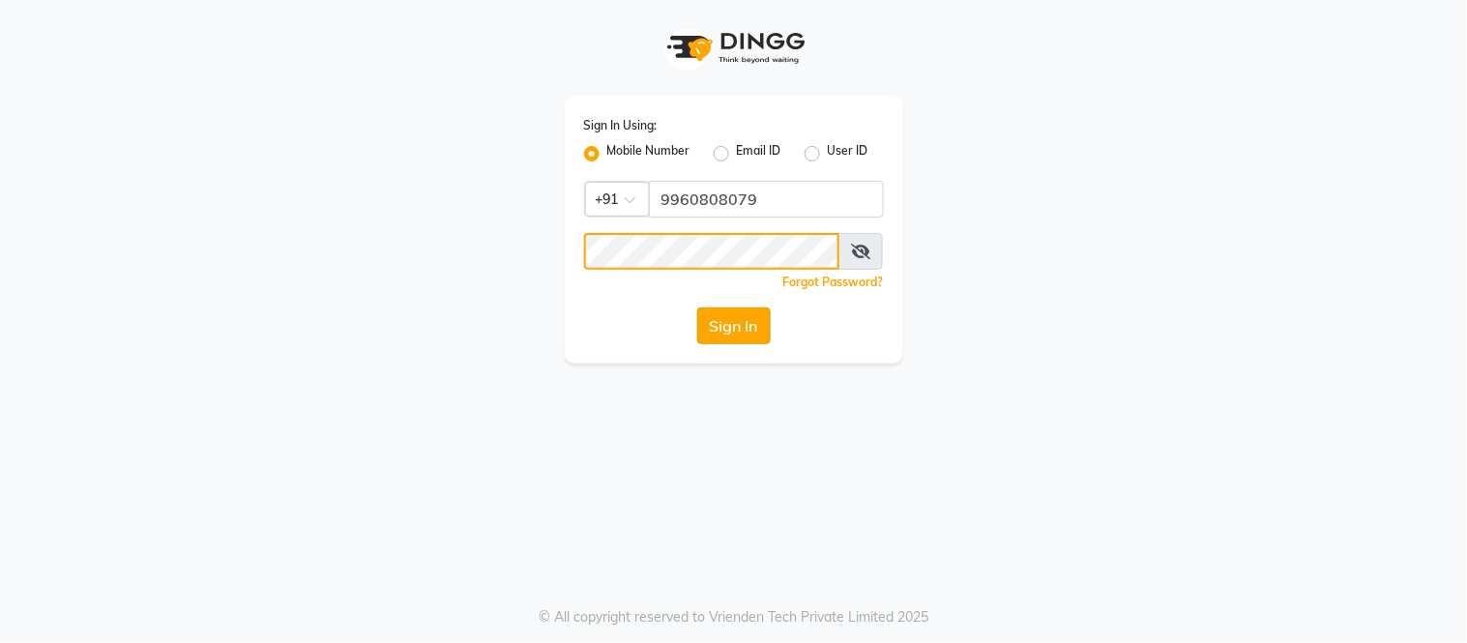 This screenshot has height=643, width=1467. I want to click on img: logo1.svg, so click(734, 47).